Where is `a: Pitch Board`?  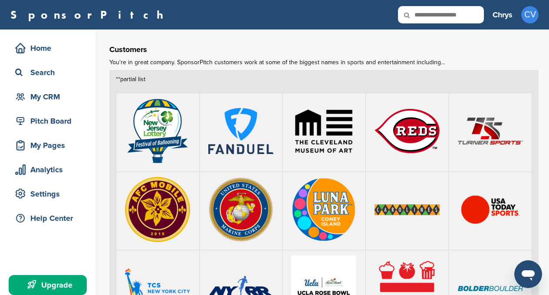
a: Pitch Board is located at coordinates (48, 121).